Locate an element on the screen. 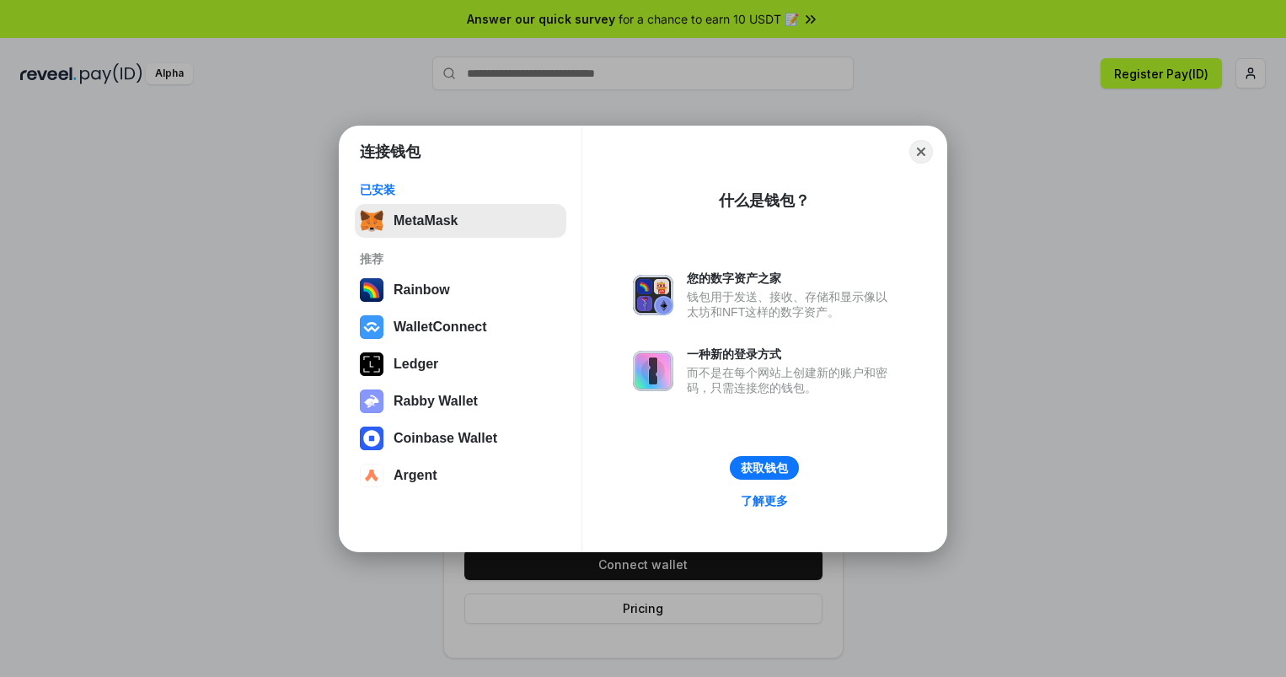 Image resolution: width=1286 pixels, height=677 pixels. div: 您的数字资产之家 is located at coordinates (791, 278).